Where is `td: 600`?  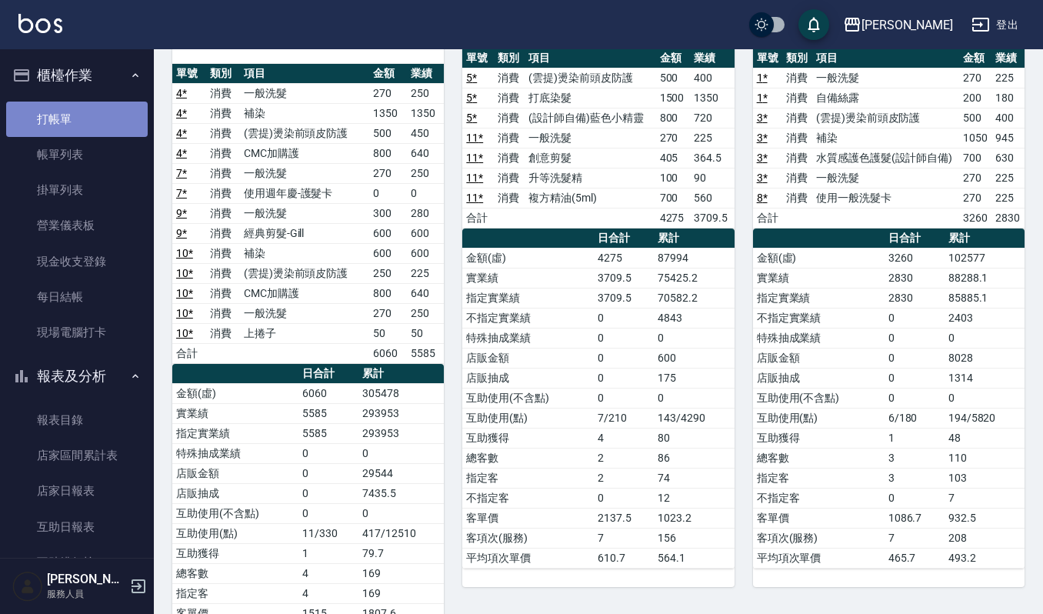 td: 600 is located at coordinates (388, 253).